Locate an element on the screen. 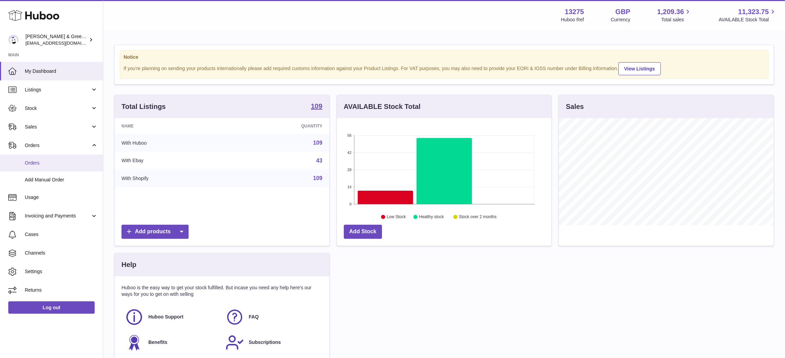  span: 1,209.36 is located at coordinates (671, 12).